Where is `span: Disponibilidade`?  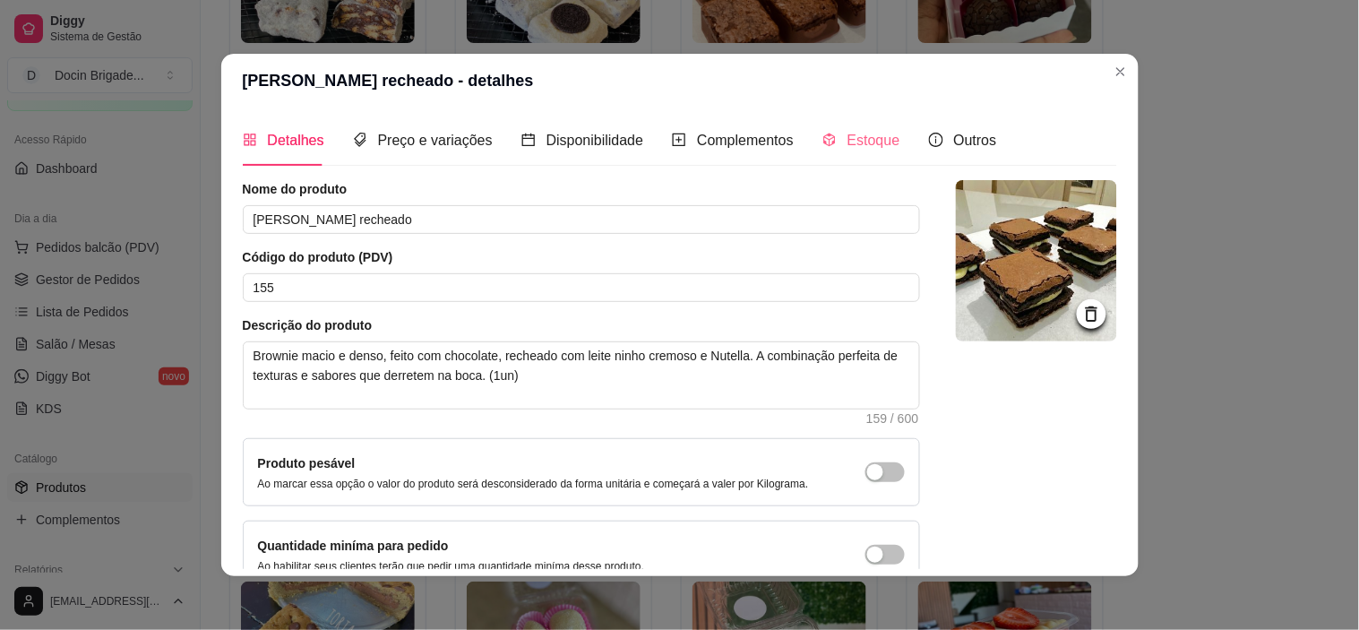 span: Disponibilidade is located at coordinates (595, 140).